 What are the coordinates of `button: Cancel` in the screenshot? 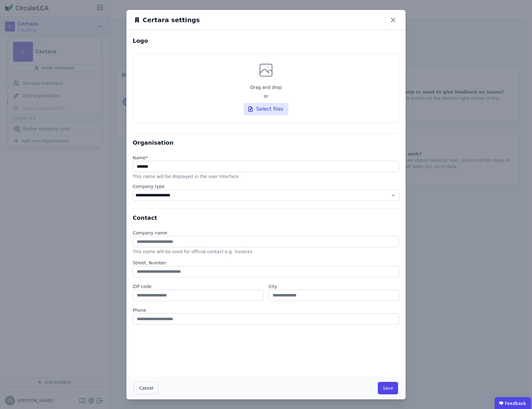 It's located at (146, 388).